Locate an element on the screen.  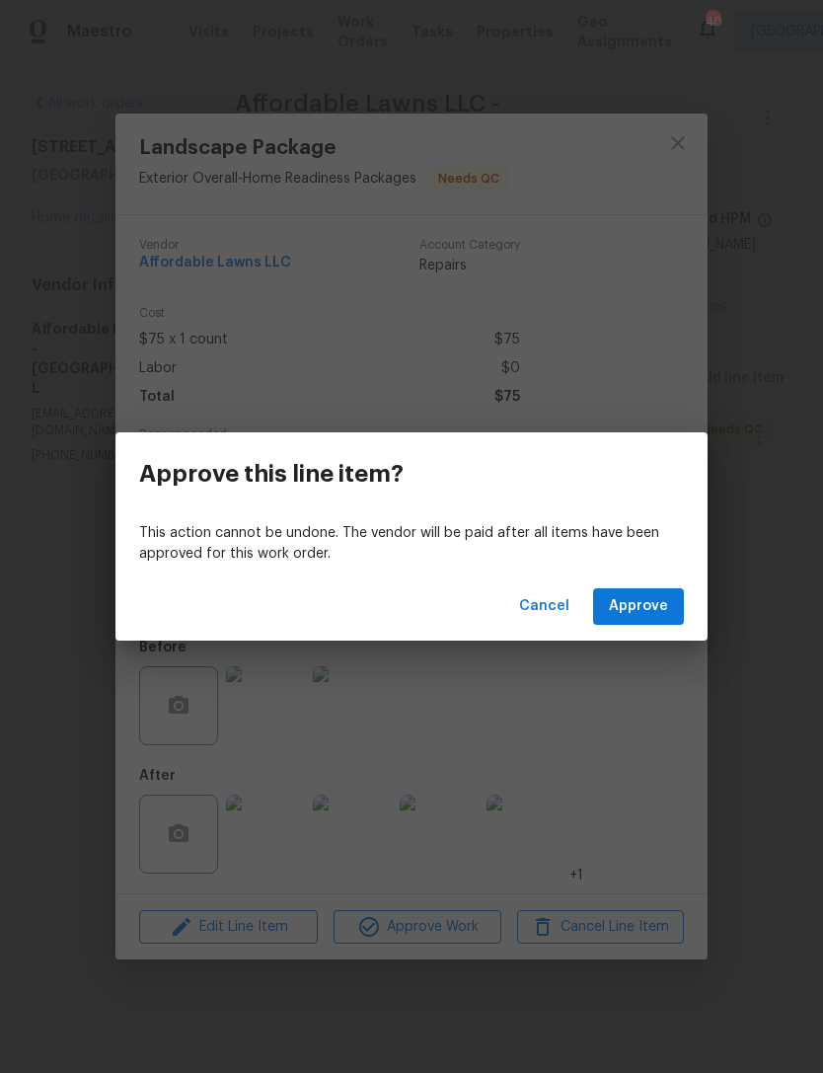
p: This action cannot be undone. The vendor will be paid after all items have been approved for this... is located at coordinates (412, 544).